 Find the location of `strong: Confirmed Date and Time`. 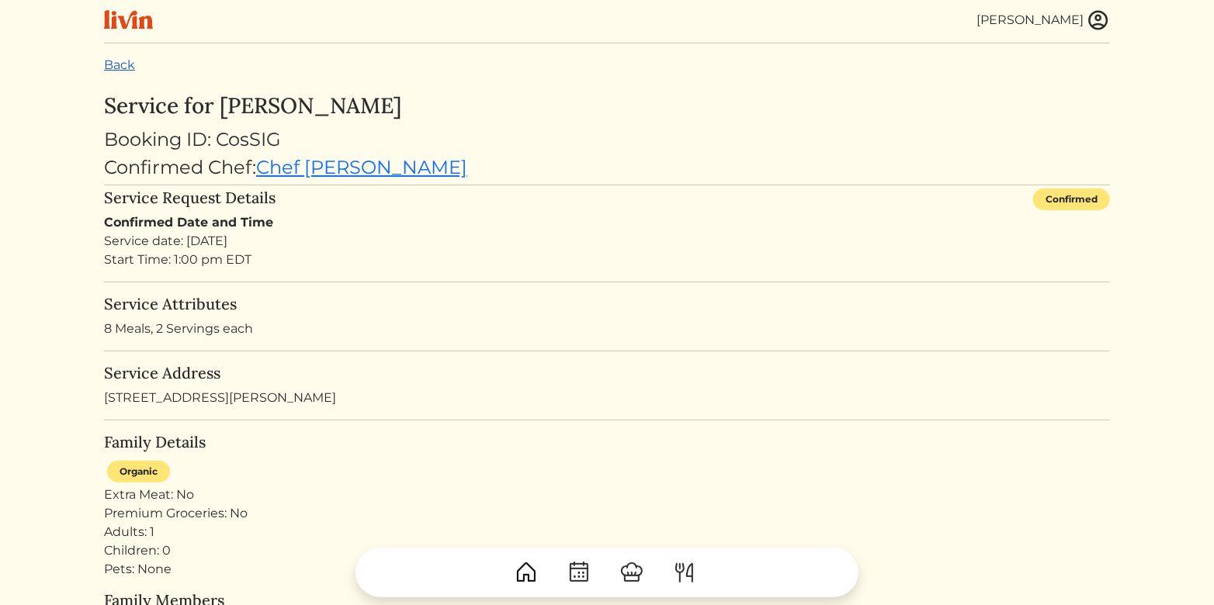

strong: Confirmed Date and Time is located at coordinates (189, 222).